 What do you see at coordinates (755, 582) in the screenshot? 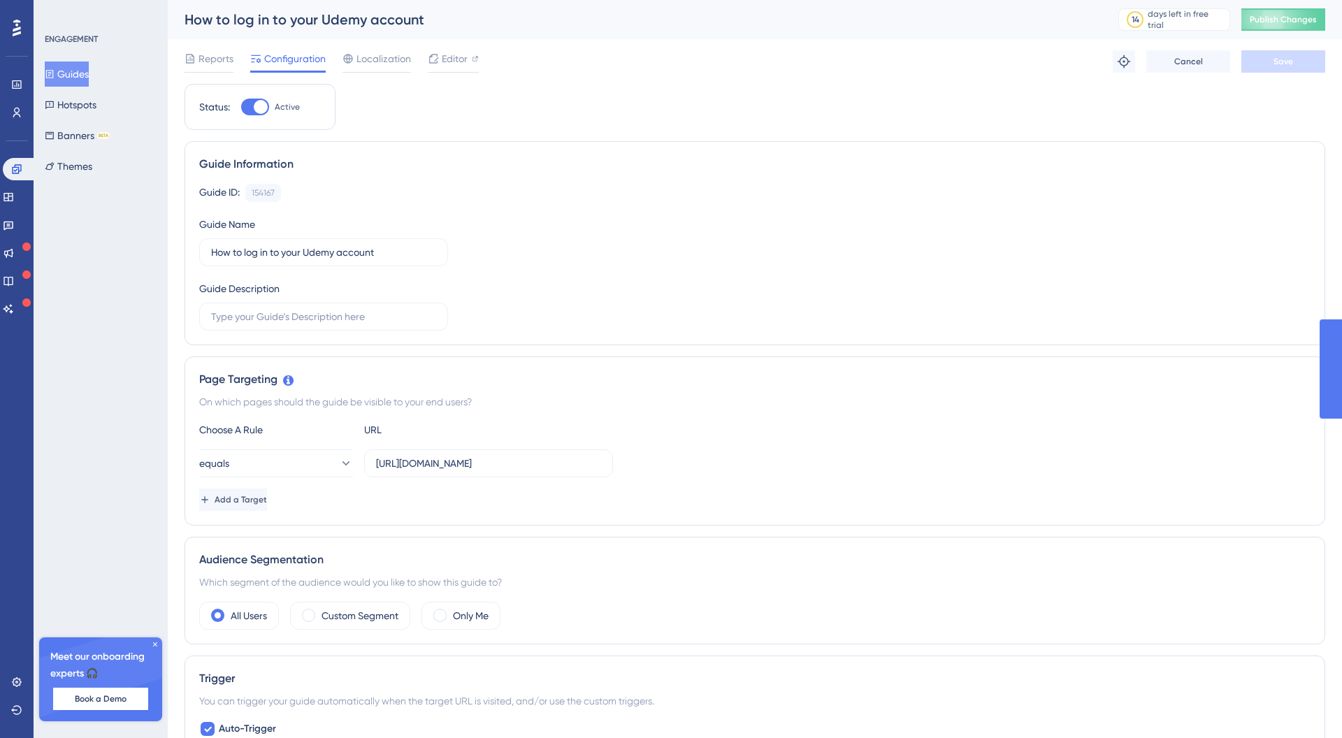
I see `div: Which segment of the audience would you like to show this guide to?` at bounding box center [755, 582].